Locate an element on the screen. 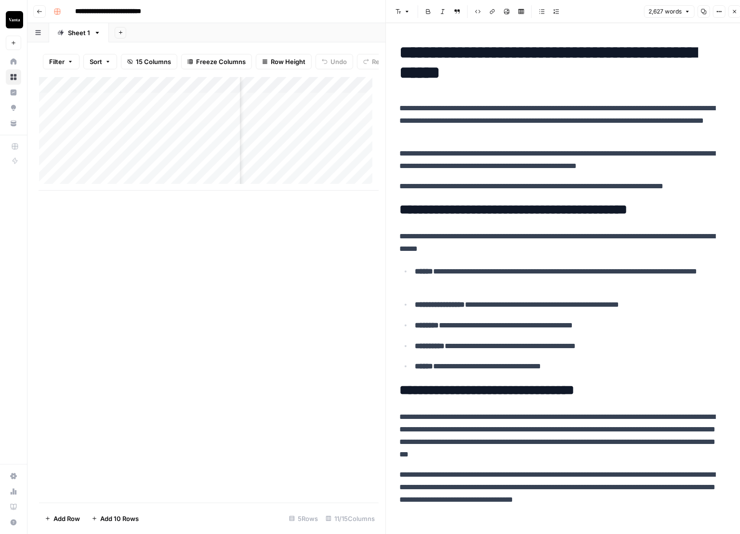 This screenshot has width=740, height=534. button: Freeze Columns is located at coordinates (216, 62).